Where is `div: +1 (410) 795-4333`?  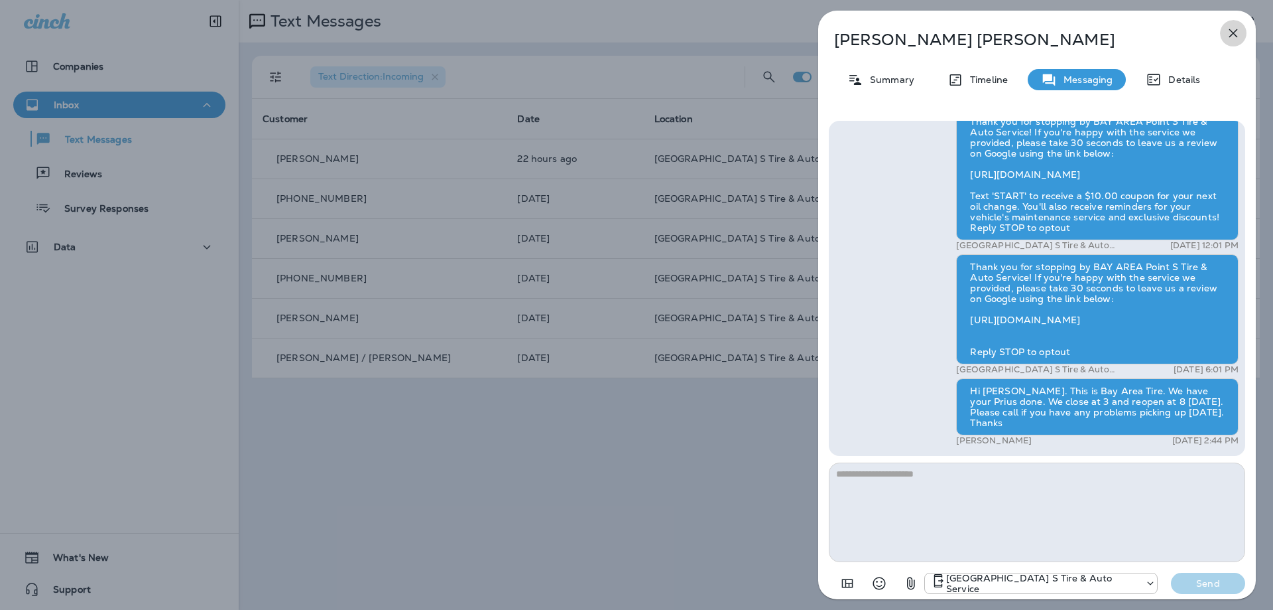
div: +1 (410) 795-4333 is located at coordinates (1041, 583).